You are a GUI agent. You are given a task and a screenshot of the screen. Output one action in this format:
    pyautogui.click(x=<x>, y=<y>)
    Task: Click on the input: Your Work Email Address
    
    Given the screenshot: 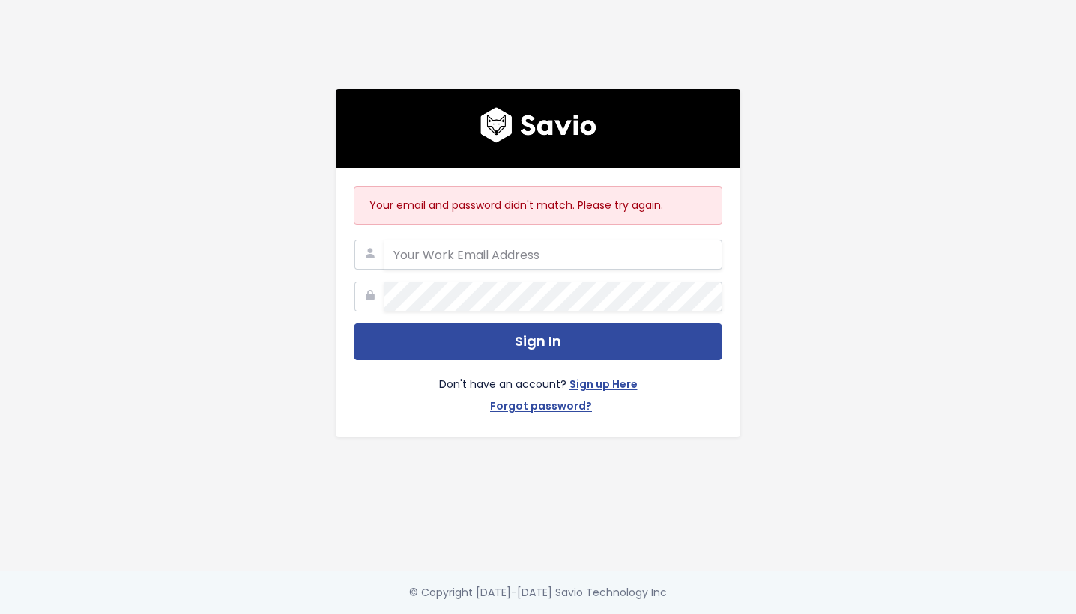 What is the action you would take?
    pyautogui.click(x=553, y=255)
    